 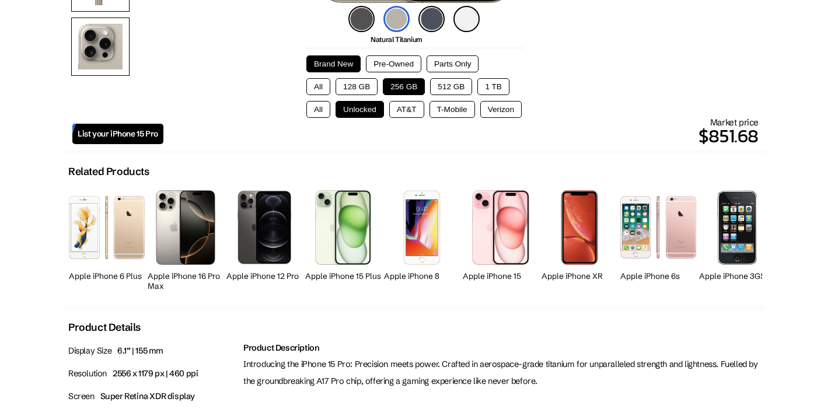 I want to click on img: blue-titanium-icon, so click(x=431, y=19).